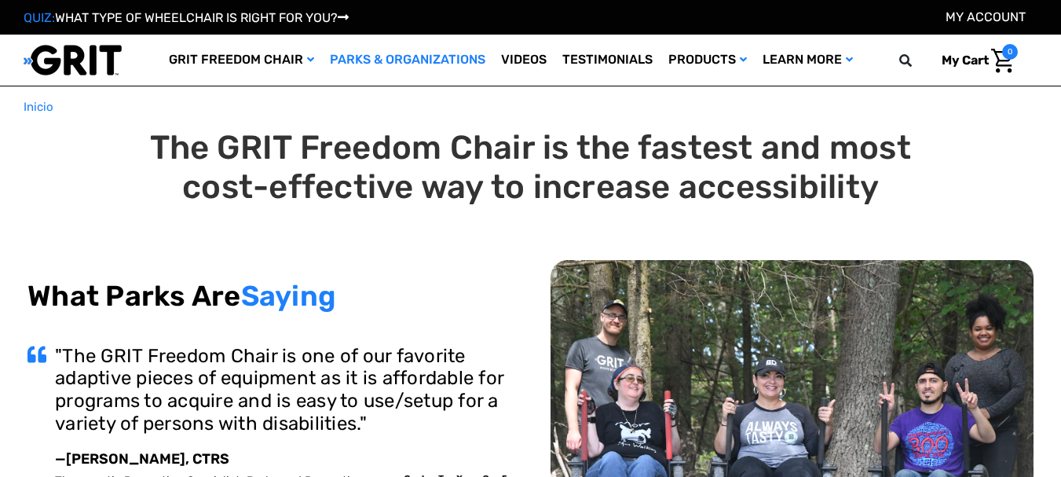  What do you see at coordinates (1010, 52) in the screenshot?
I see `span: 0` at bounding box center [1010, 52].